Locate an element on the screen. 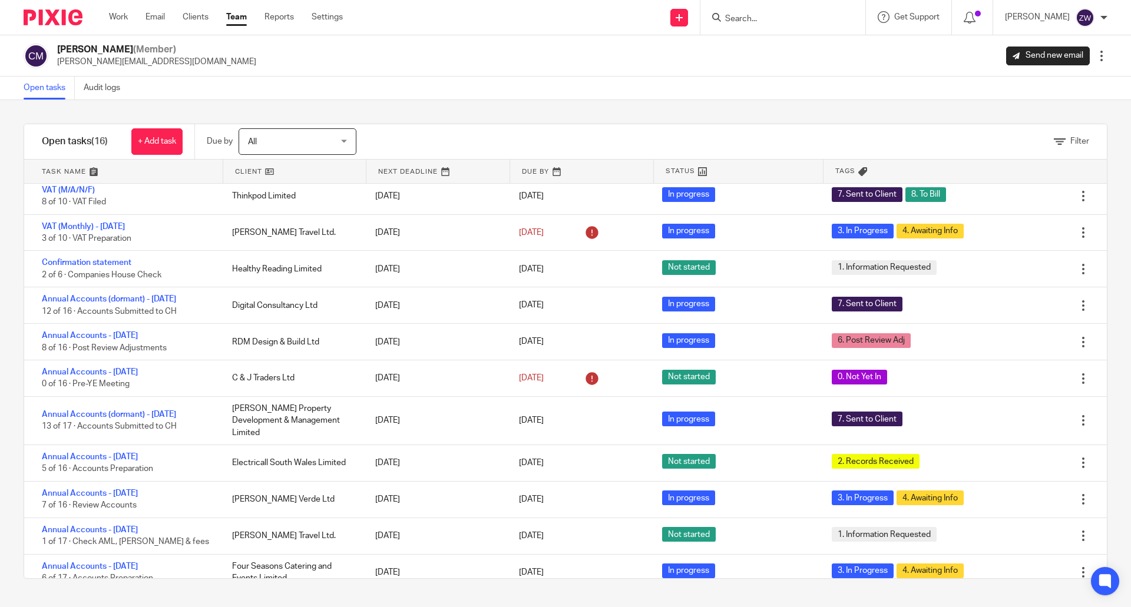  span: 8 of 10 · VAT Filed is located at coordinates (74, 202).